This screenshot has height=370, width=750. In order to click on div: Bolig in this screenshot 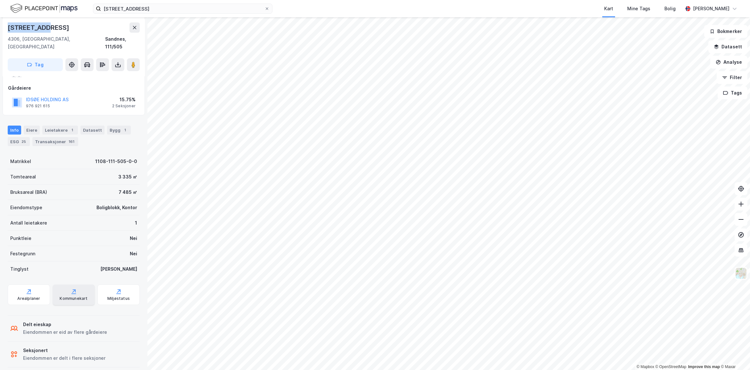, I will do `click(670, 9)`.